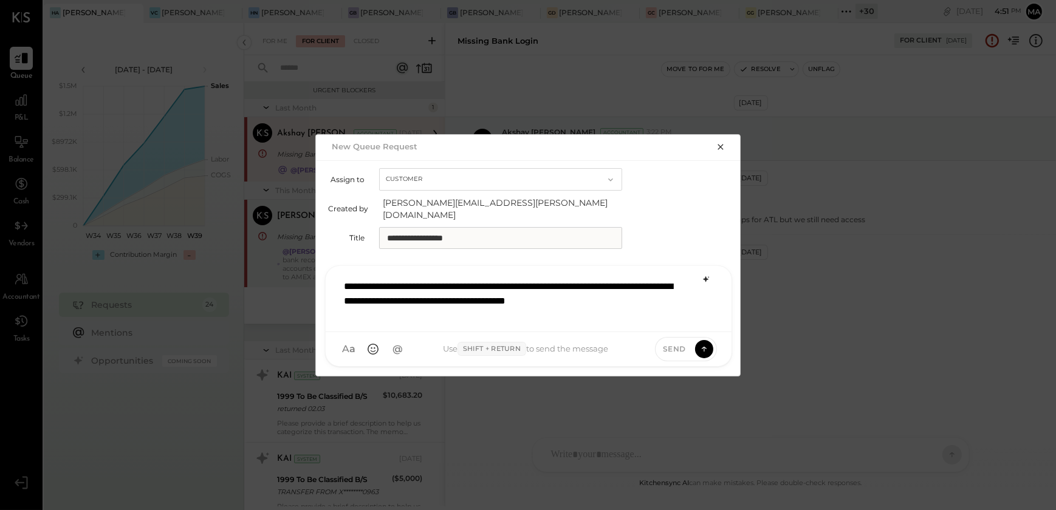  I want to click on span: Shift + Return, so click(492, 349).